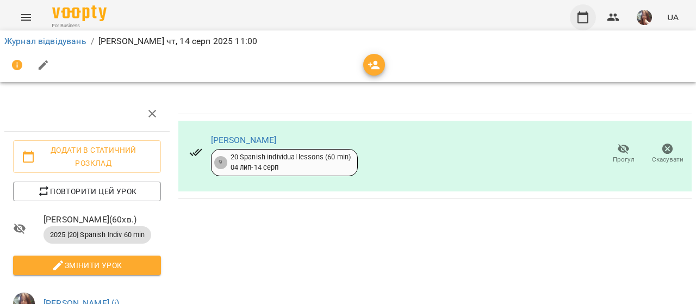 The image size is (696, 304). Describe the element at coordinates (291, 162) in the screenshot. I see `div: 20 Spanish individual lessons (60 min) 04 лип - 14 серп` at that location.